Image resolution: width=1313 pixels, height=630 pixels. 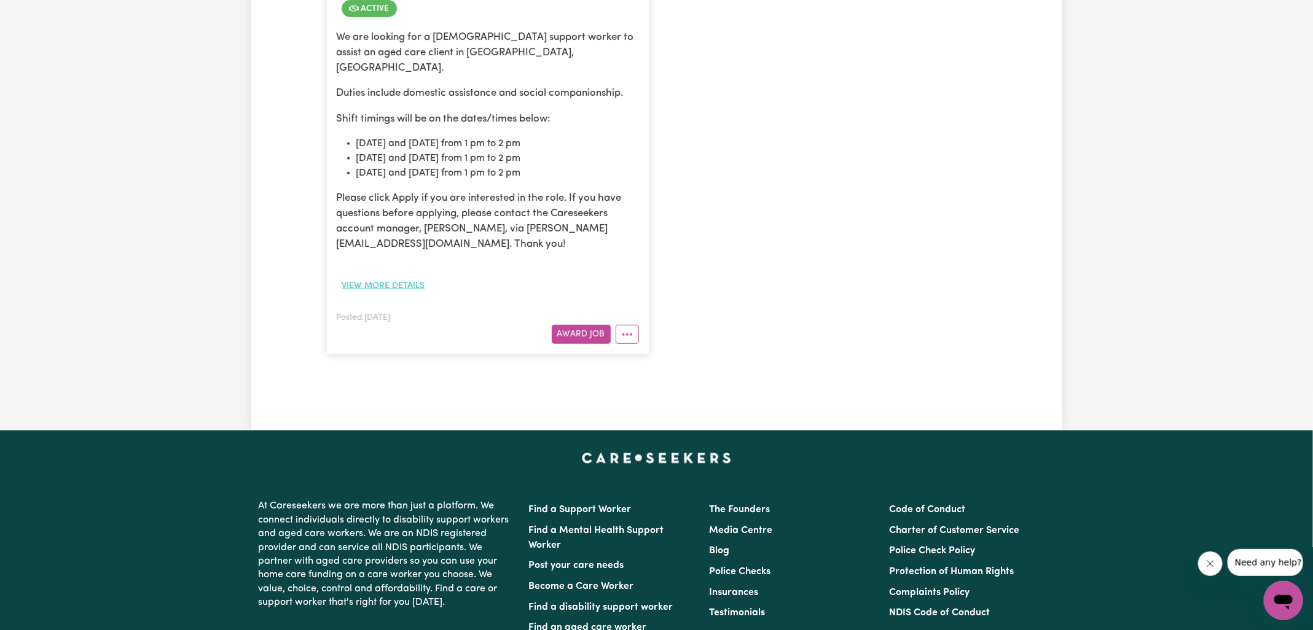 I want to click on p: Duties include domestic assistance and social companionship., so click(x=488, y=93).